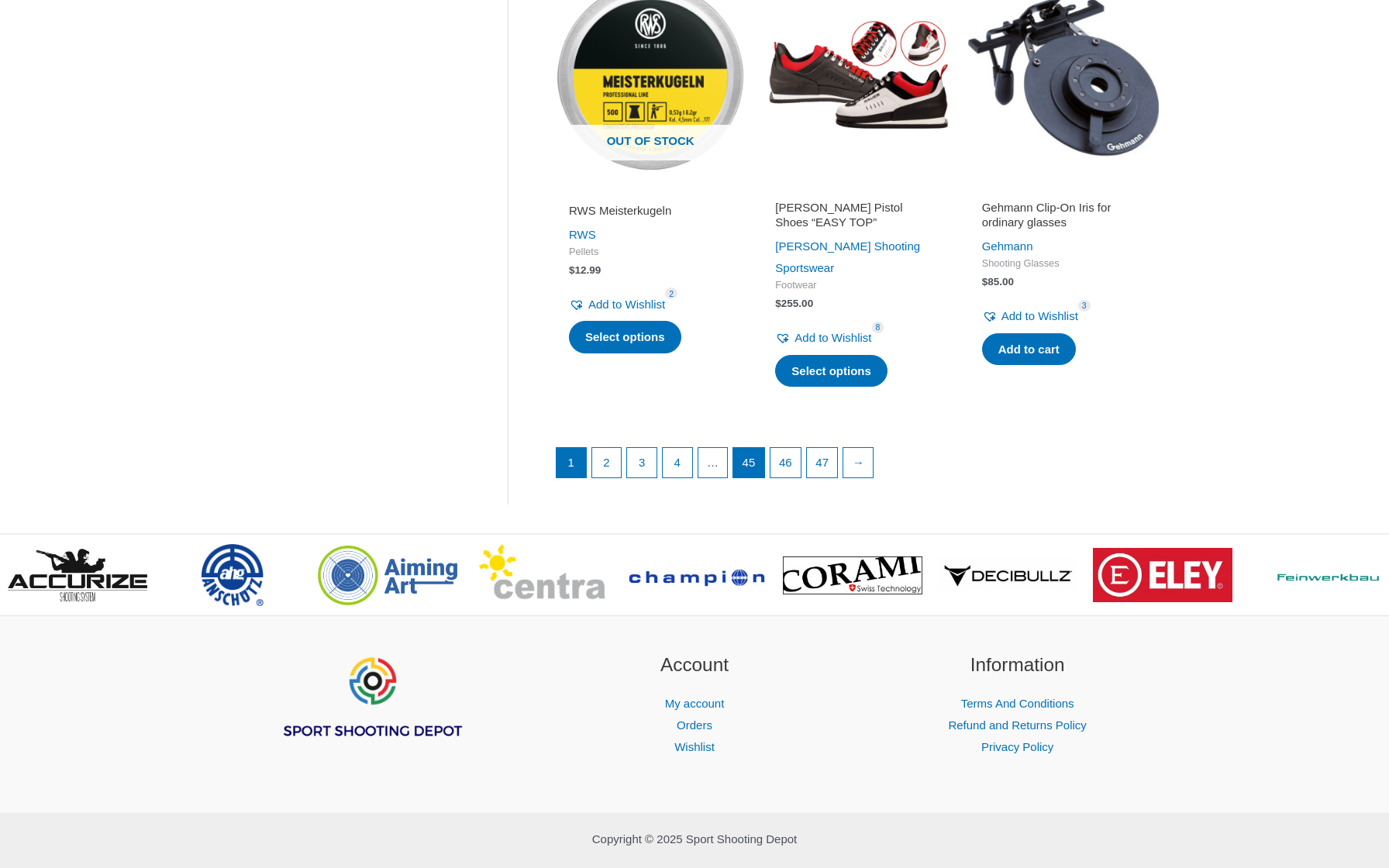  What do you see at coordinates (1017, 726) in the screenshot?
I see `nav: Information` at bounding box center [1017, 726].